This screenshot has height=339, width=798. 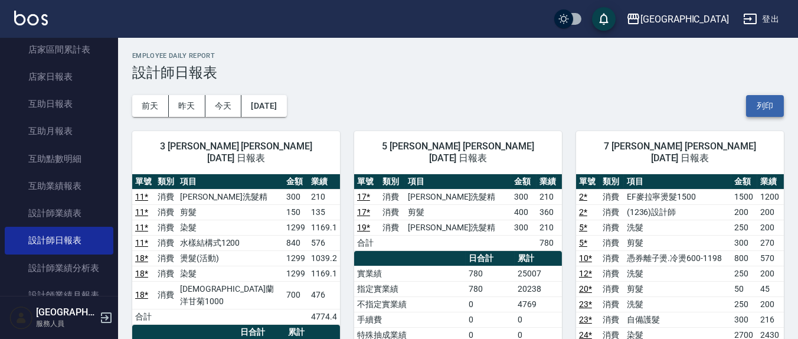 I want to click on td: 45, so click(x=770, y=289).